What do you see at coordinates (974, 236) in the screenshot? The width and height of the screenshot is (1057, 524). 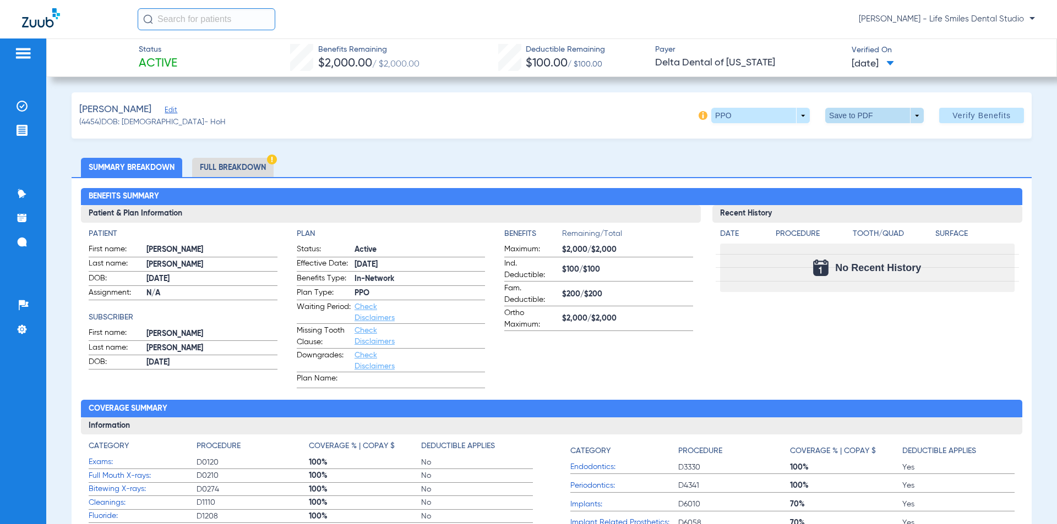 I see `app-breakdown-title: Surface` at bounding box center [974, 236].